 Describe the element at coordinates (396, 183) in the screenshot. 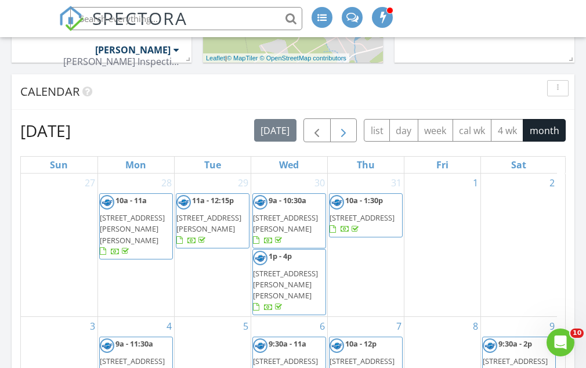

I see `a: Go to July 31, 2025` at that location.